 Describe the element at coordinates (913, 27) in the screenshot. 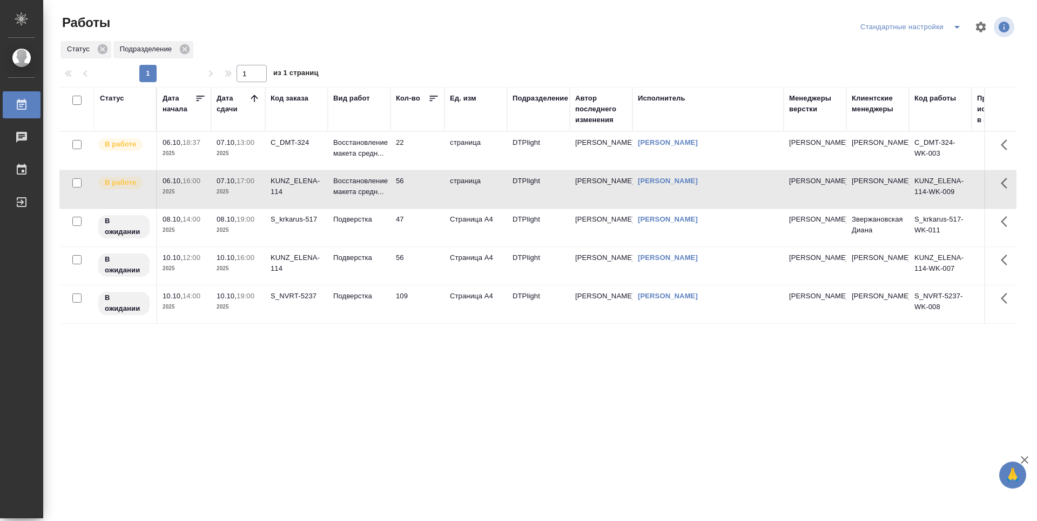

I see `div: split button` at that location.